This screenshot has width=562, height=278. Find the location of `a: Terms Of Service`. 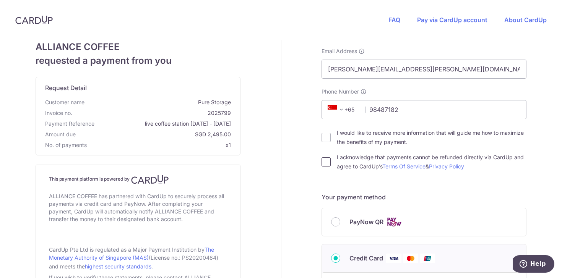

a: Terms Of Service is located at coordinates (404, 166).